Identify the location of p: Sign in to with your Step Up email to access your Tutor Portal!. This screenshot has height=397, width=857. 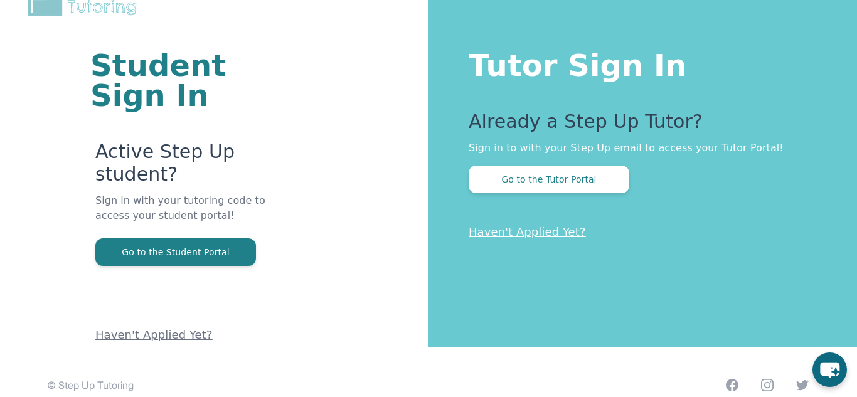
(637, 148).